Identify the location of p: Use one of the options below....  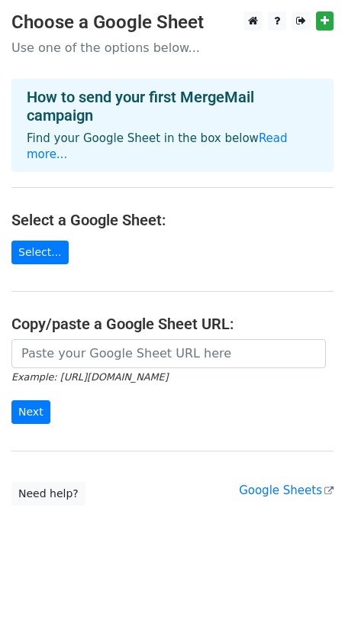
(173, 47).